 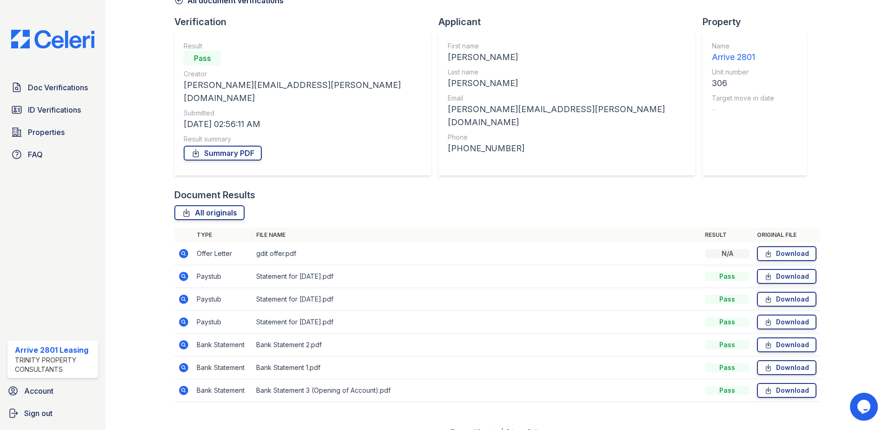 What do you see at coordinates (743, 57) in the screenshot?
I see `div: Arrive 2801` at bounding box center [743, 57].